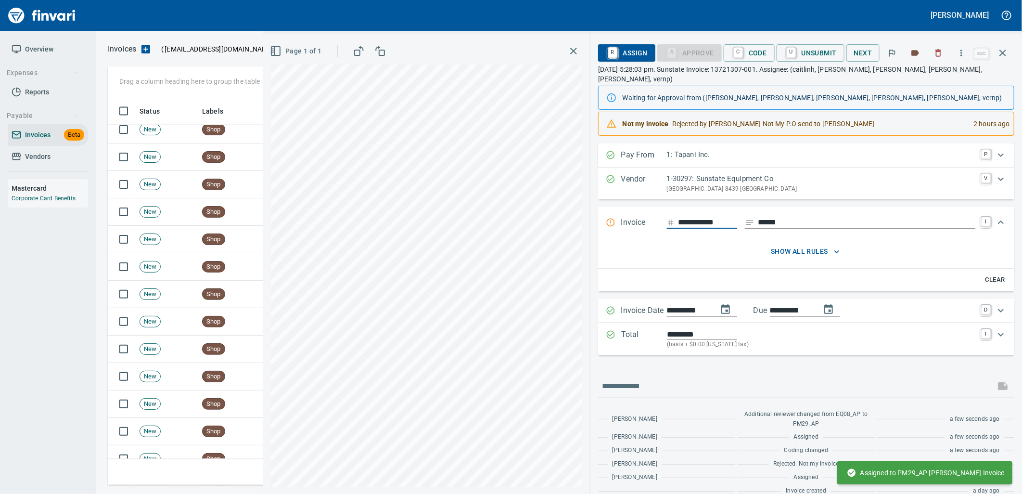 The height and width of the screenshot is (494, 1022). What do you see at coordinates (43, 73) in the screenshot?
I see `button: Expenses` at bounding box center [43, 73].